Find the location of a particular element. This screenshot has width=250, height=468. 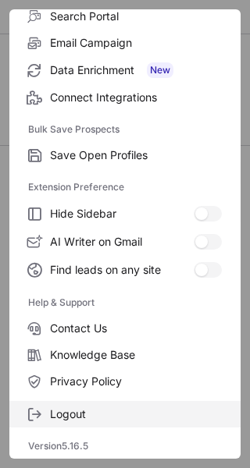

span: New is located at coordinates (160, 70).